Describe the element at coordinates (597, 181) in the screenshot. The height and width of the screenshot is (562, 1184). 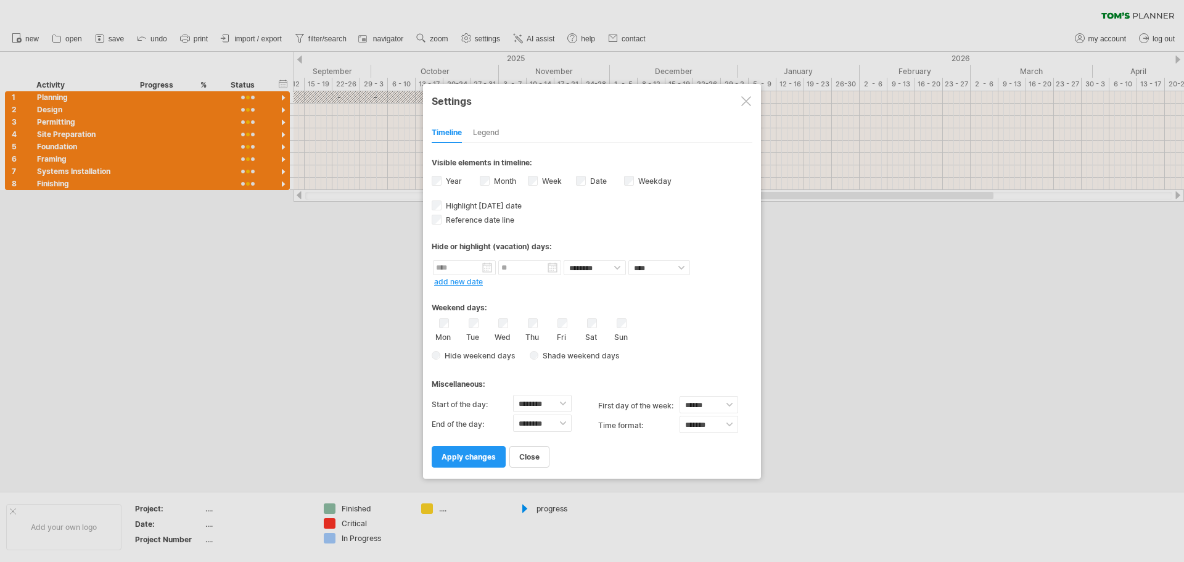
I see `label: Date` at that location.